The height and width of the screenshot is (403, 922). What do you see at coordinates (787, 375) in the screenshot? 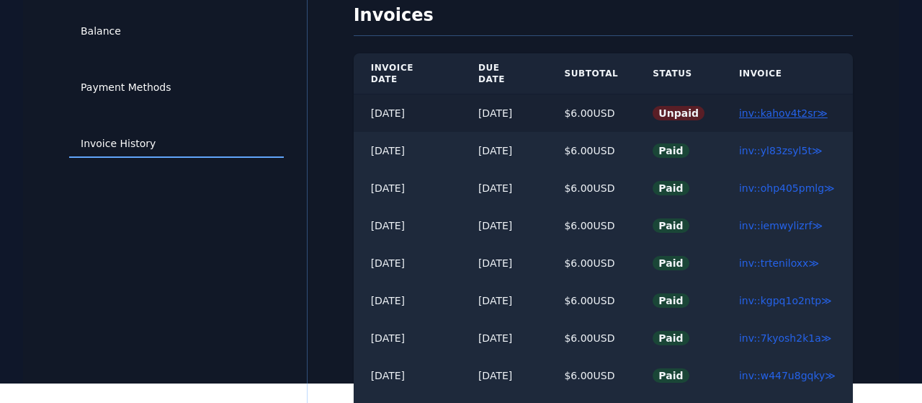
I see `a: inv::w447u8gqky≫` at bounding box center [787, 375].